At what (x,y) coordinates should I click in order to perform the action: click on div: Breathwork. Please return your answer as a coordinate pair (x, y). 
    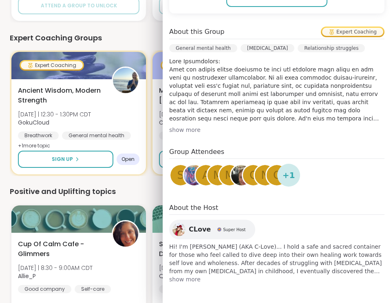
    Looking at the image, I should click on (38, 136).